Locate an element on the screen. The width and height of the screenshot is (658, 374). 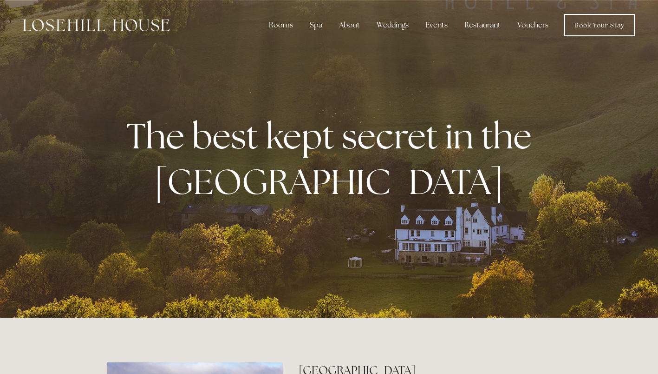
a: Book Your Stay is located at coordinates (600, 25).